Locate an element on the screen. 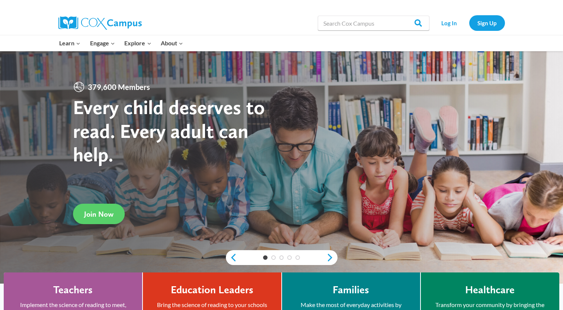  a: 4 is located at coordinates (289, 258).